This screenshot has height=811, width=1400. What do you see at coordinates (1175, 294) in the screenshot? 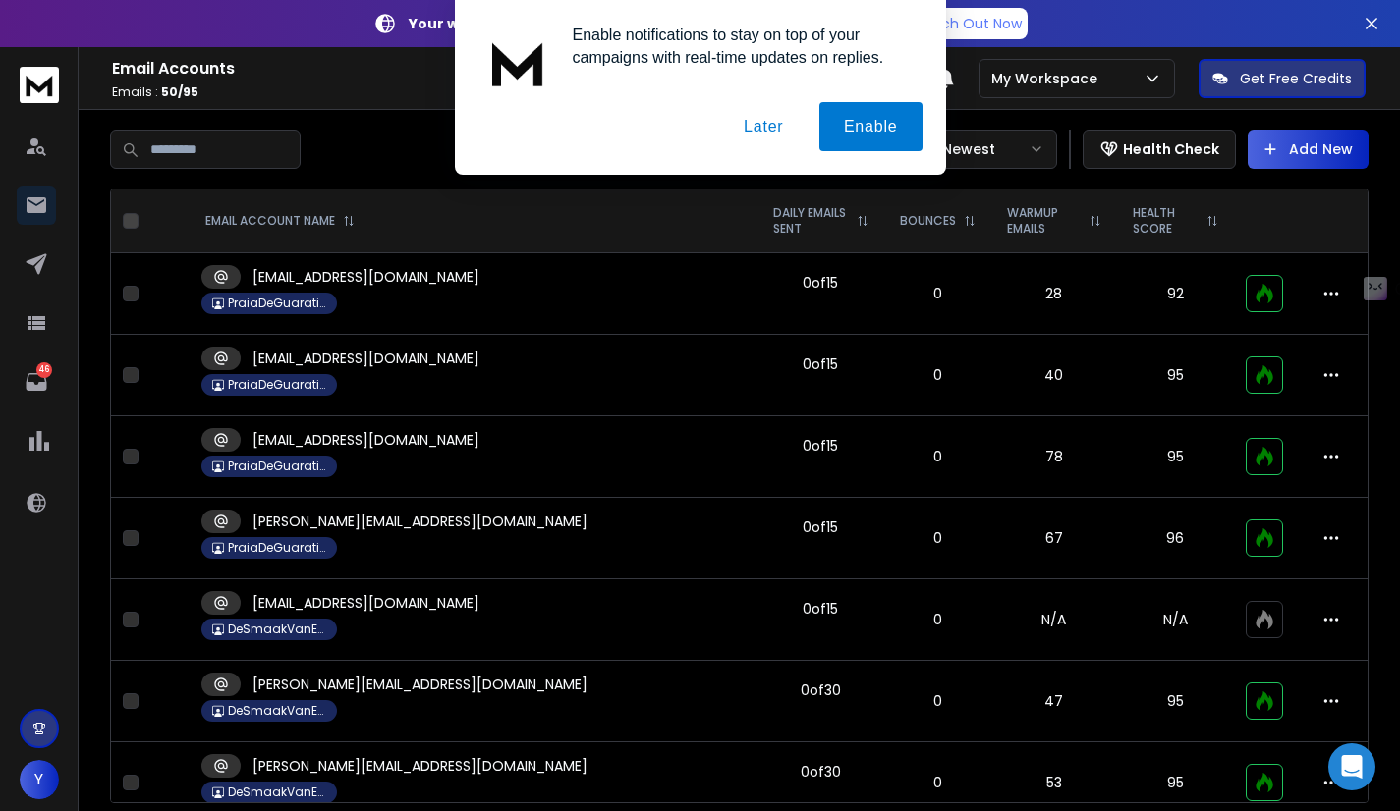
I see `td: 92` at bounding box center [1175, 294].